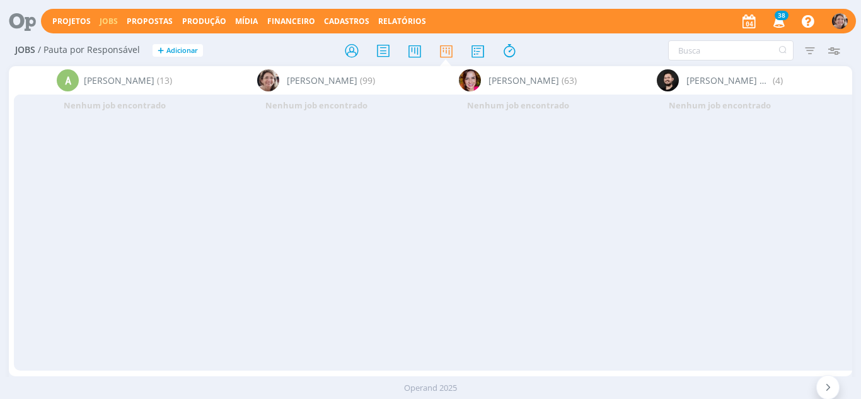  I want to click on button: Relatórios, so click(402, 21).